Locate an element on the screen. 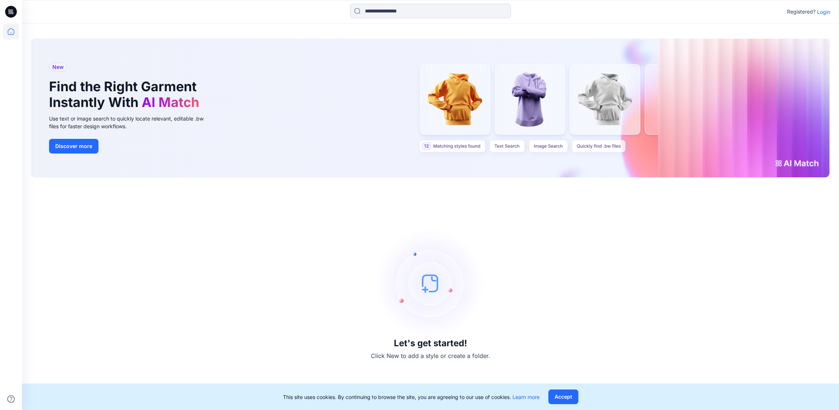  a: Learn more is located at coordinates (526, 397).